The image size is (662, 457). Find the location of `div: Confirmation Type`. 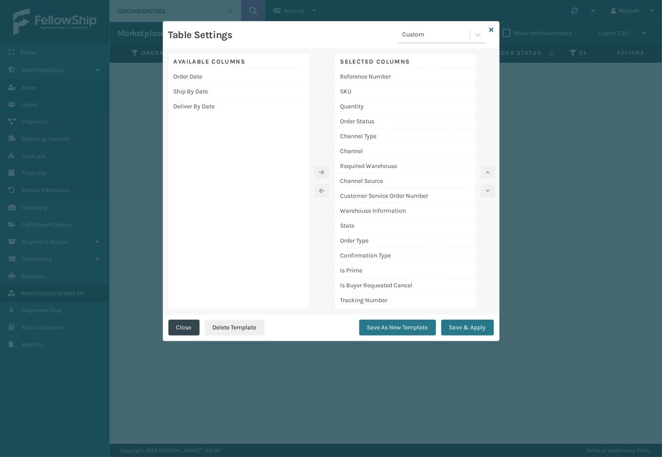

div: Confirmation Type is located at coordinates (405, 256).